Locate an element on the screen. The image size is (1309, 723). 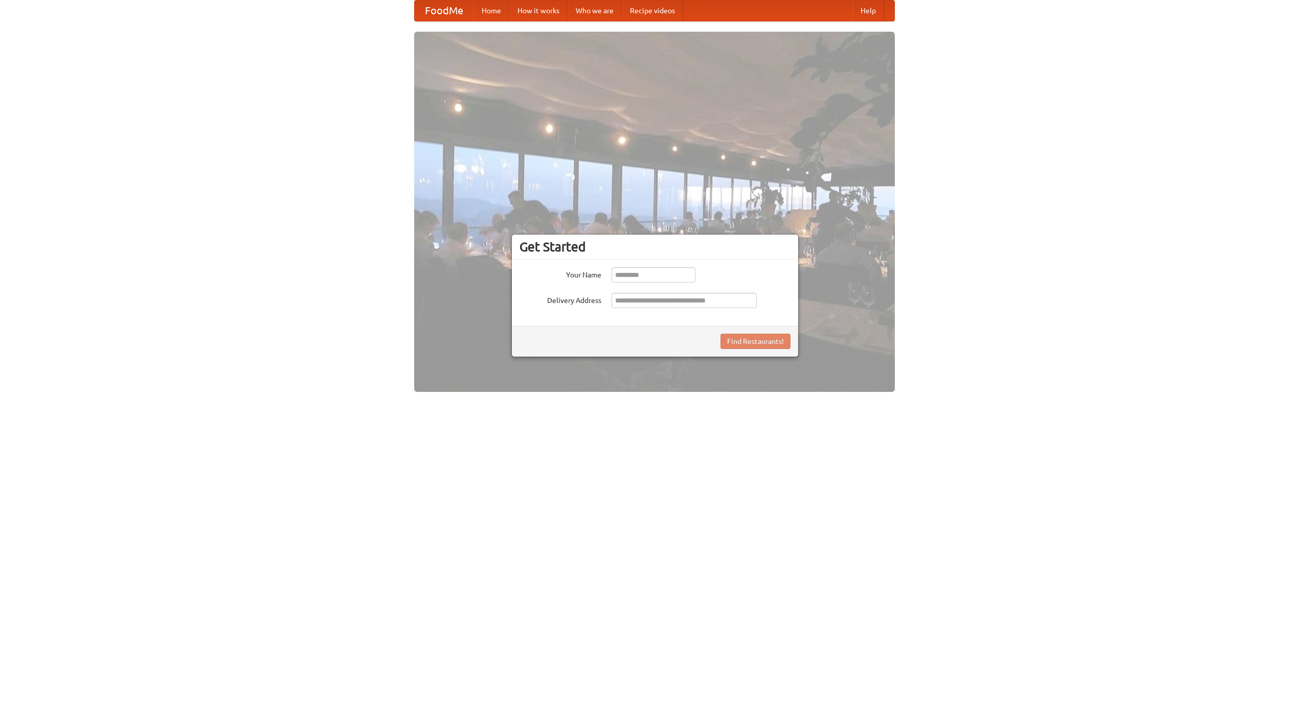
a: FoodMe is located at coordinates (444, 11).